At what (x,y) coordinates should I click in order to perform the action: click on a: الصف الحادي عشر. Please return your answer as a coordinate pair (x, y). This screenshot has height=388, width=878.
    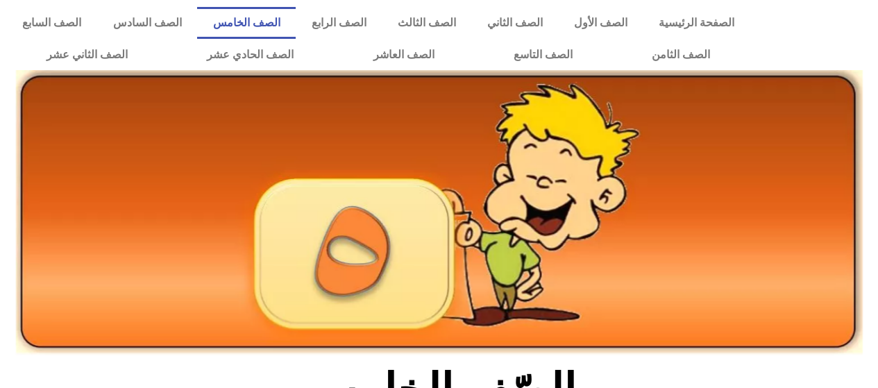
    Looking at the image, I should click on (250, 55).